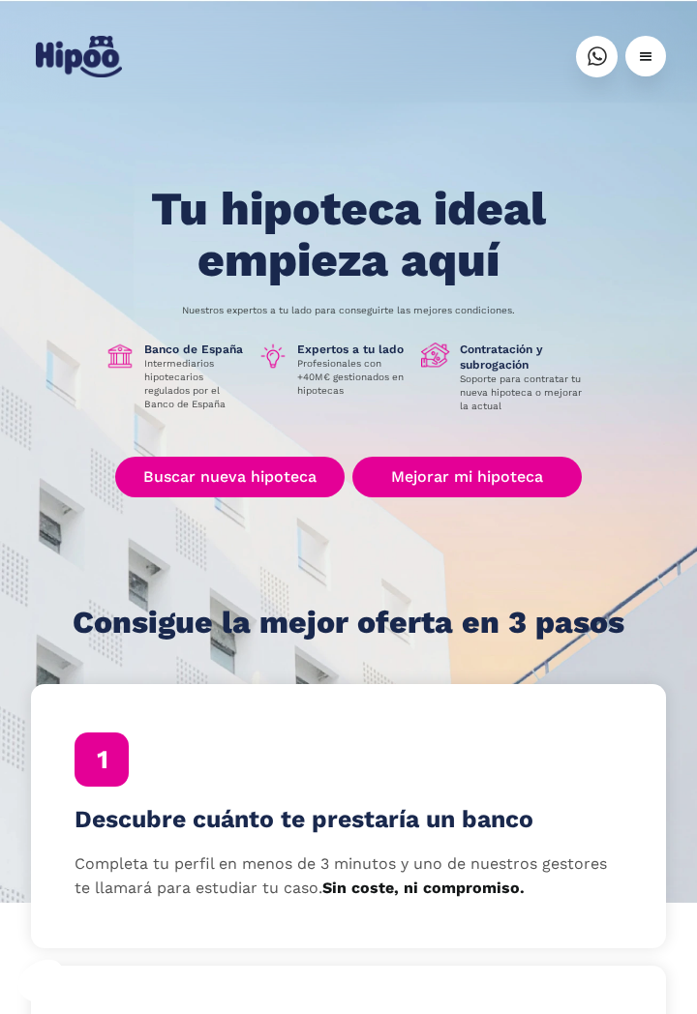 The width and height of the screenshot is (697, 1014). What do you see at coordinates (645, 56) in the screenshot?
I see `div: menu` at bounding box center [645, 56].